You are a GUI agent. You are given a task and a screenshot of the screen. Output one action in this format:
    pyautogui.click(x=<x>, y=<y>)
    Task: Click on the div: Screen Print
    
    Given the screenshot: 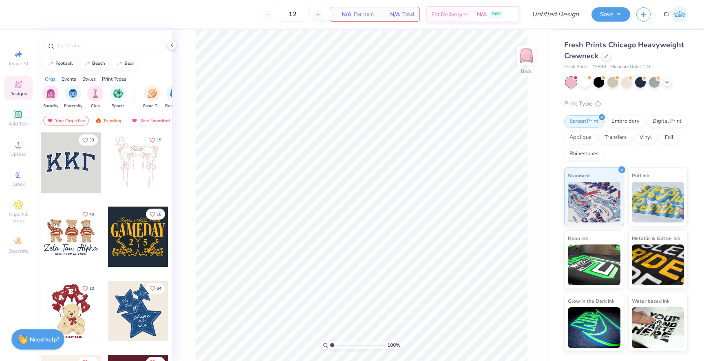 What is the action you would take?
    pyautogui.click(x=584, y=121)
    